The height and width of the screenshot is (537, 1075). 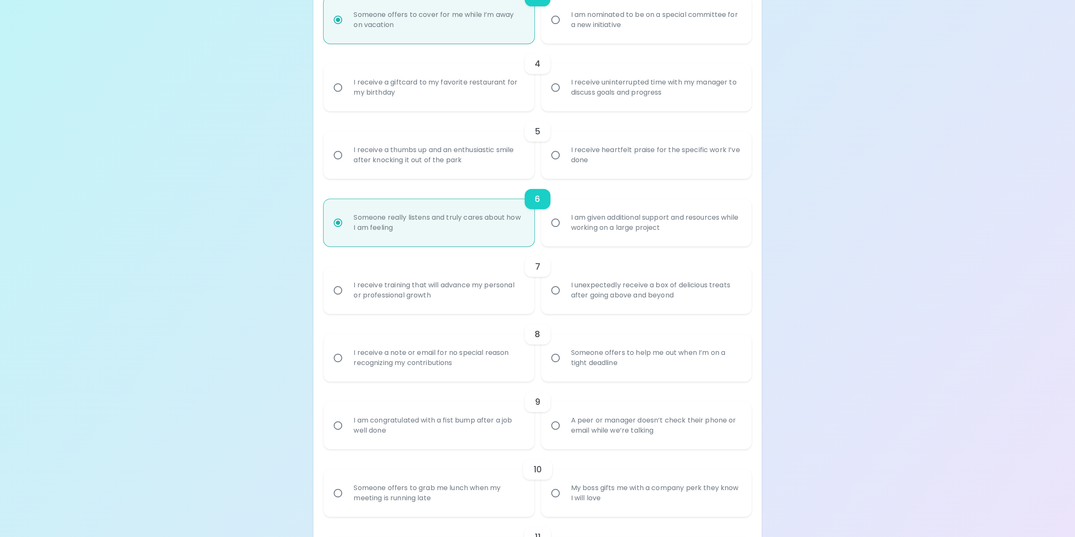 What do you see at coordinates (656, 290) in the screenshot?
I see `div: I unexpectedly receive a box of delicious treats after going above and beyond` at bounding box center [656, 290].